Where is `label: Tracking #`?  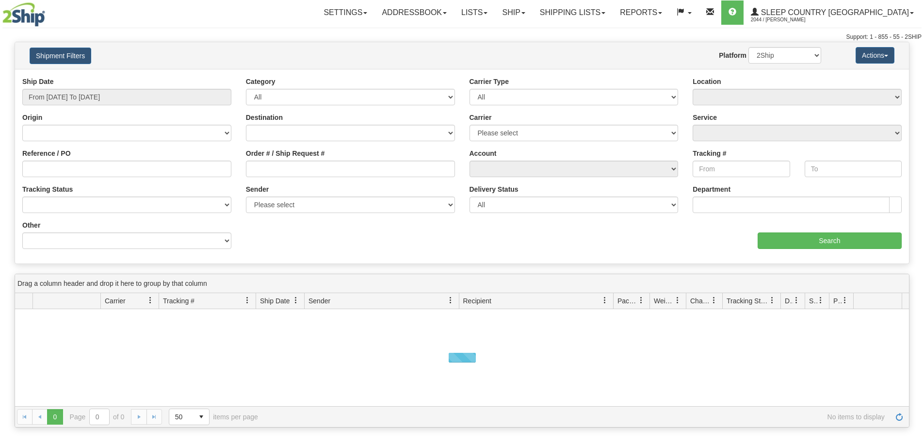
label: Tracking # is located at coordinates (709, 153).